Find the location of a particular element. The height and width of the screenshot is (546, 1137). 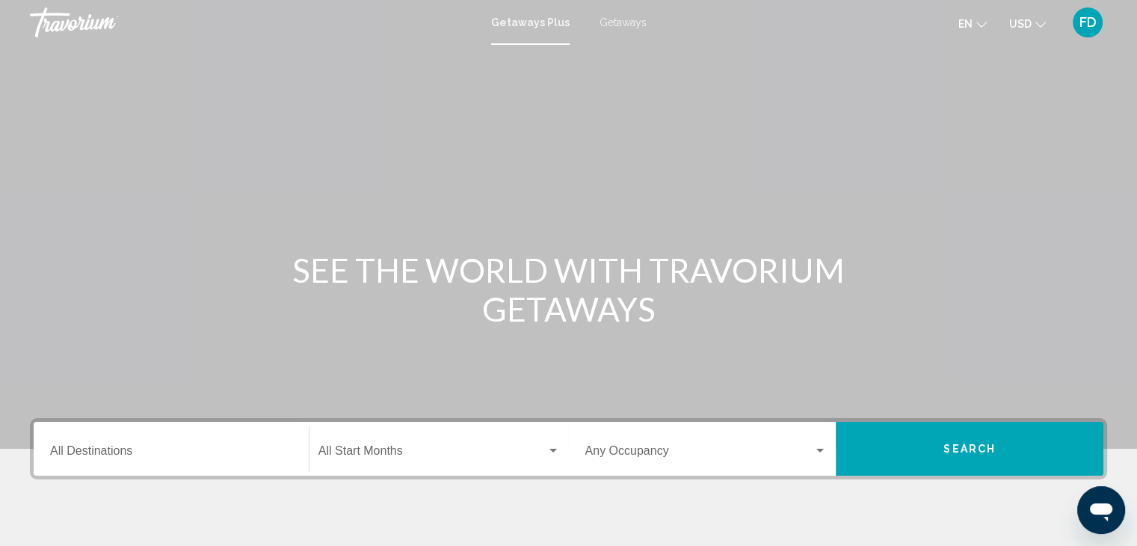

div: Search widget is located at coordinates (568, 449).